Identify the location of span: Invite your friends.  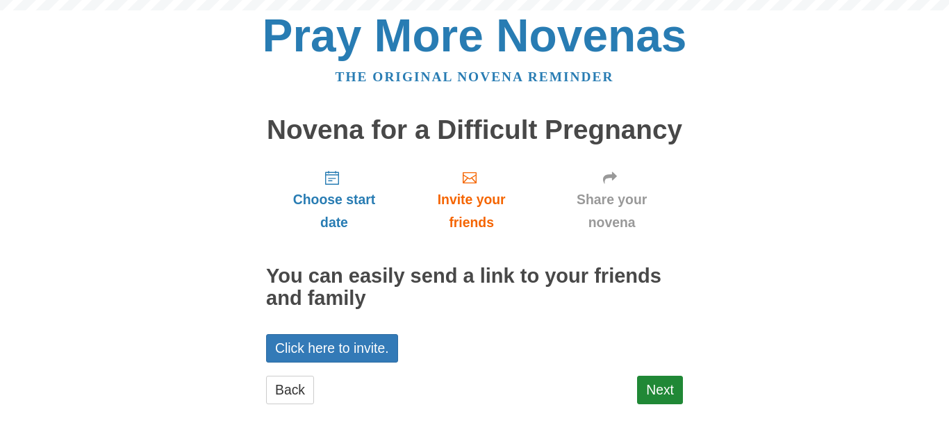
(471, 211).